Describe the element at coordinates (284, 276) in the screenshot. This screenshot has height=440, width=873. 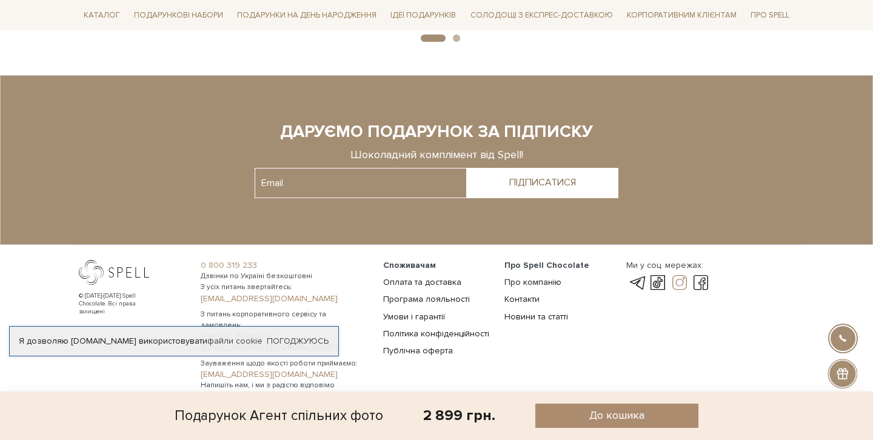
I see `span: Дзвінки по Україні безкоштовні` at that location.